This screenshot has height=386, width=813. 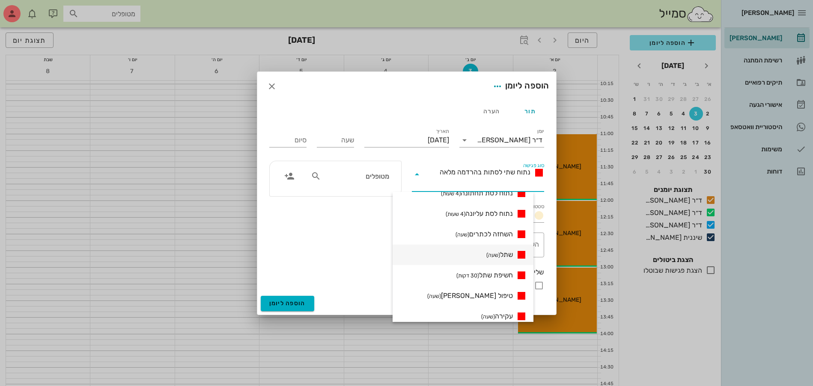 What do you see at coordinates (491, 111) in the screenshot?
I see `div: הערה` at bounding box center [491, 111].